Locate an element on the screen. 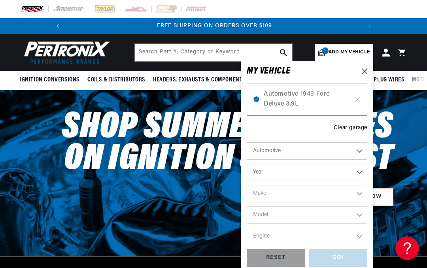 Image resolution: width=427 pixels, height=268 pixels. select: Ride Type is located at coordinates (307, 151).